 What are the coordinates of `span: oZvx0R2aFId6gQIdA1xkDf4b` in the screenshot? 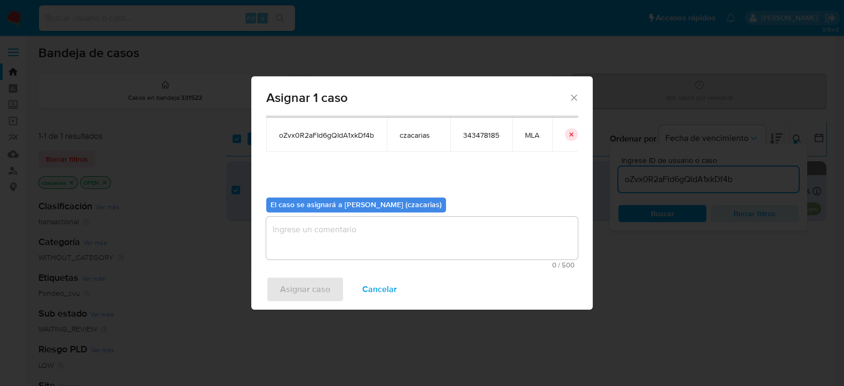 It's located at (327, 135).